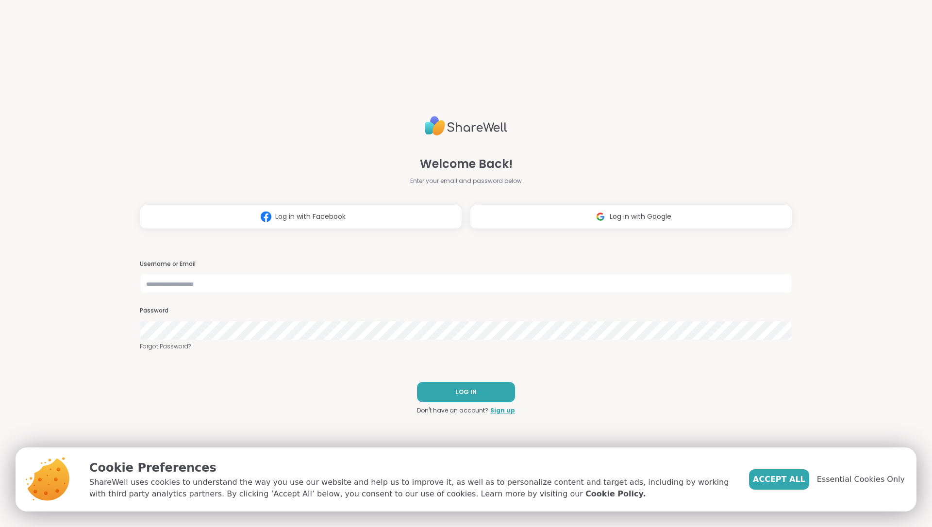 The width and height of the screenshot is (932, 527). Describe the element at coordinates (466, 392) in the screenshot. I see `button: LOG IN` at that location.